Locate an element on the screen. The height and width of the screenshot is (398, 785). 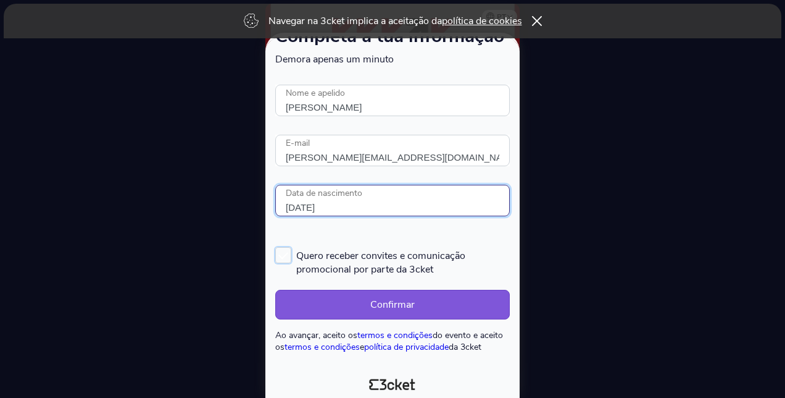
h1: Completa a tua informação is located at coordinates (393, 40).